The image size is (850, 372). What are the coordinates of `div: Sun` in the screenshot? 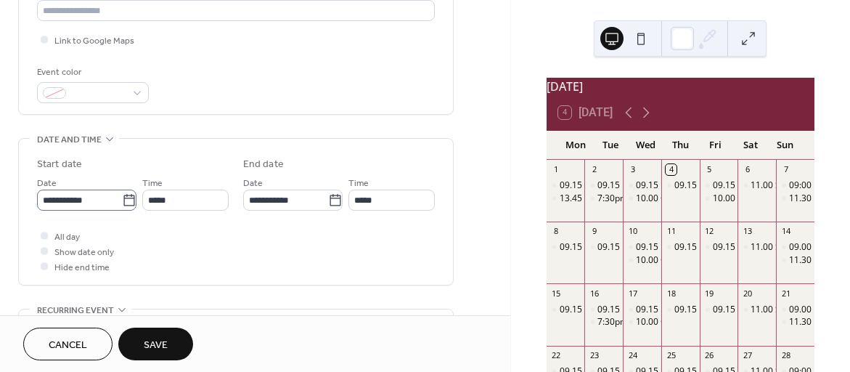 It's located at (785, 145).